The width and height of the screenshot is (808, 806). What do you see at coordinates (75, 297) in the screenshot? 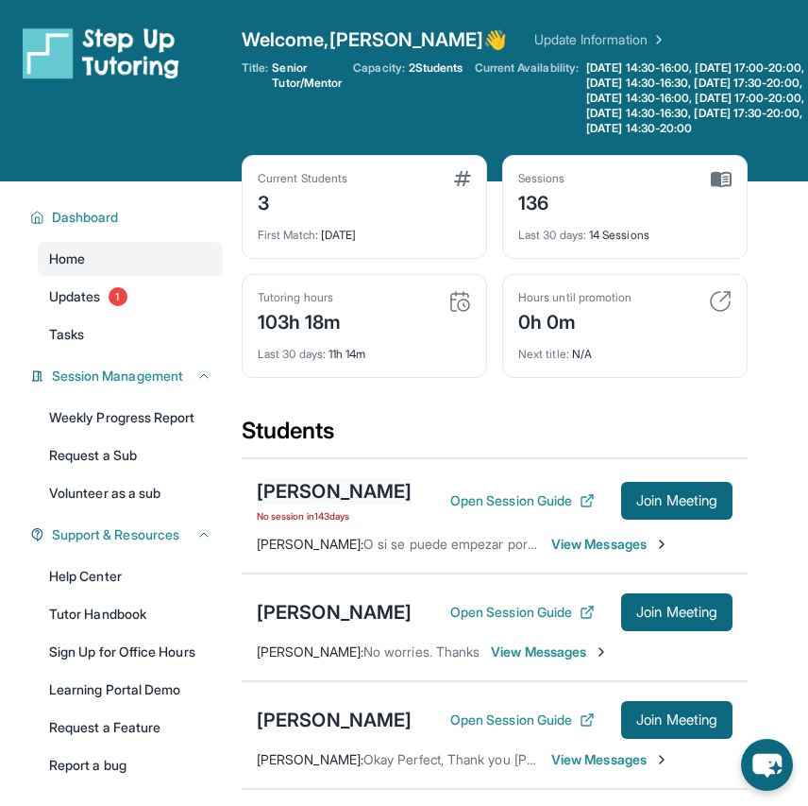
I see `span: Updates` at bounding box center [75, 297].